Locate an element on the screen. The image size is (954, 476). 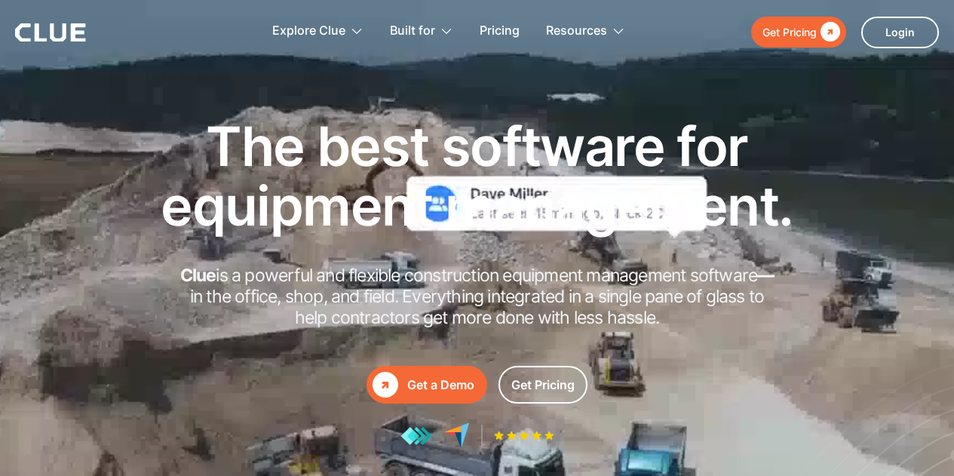
div: Built for is located at coordinates (412, 31).